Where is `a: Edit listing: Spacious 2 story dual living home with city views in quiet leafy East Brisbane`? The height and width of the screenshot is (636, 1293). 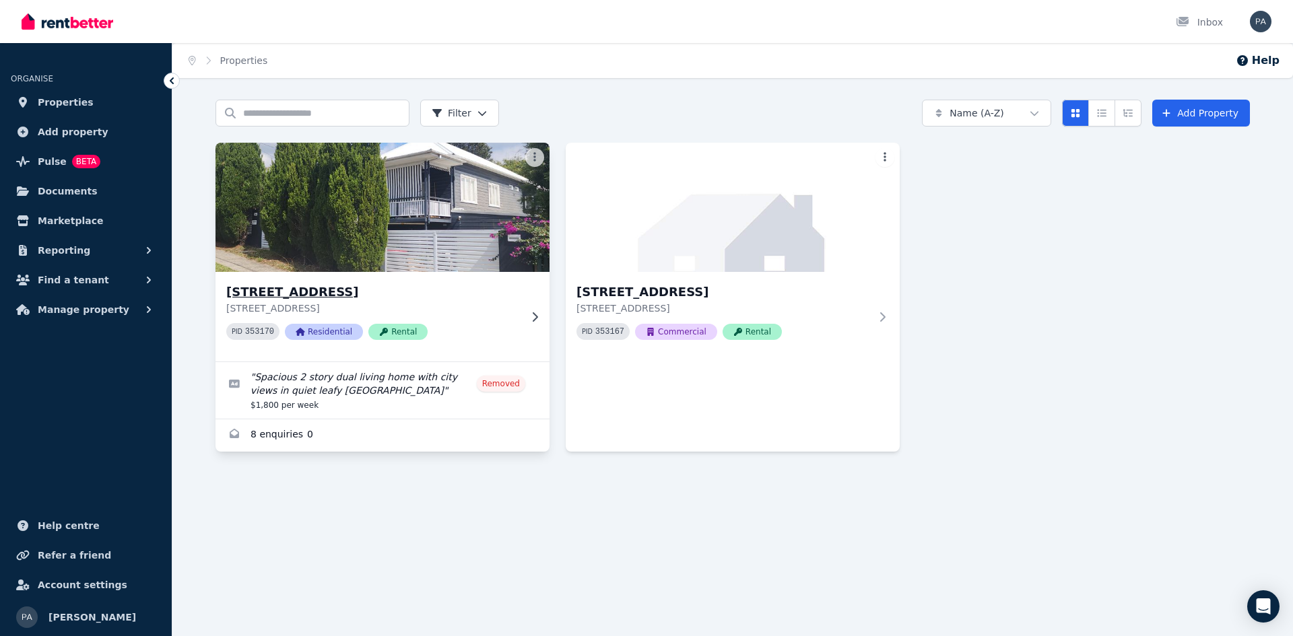 a: Edit listing: Spacious 2 story dual living home with city views in quiet leafy East Brisbane is located at coordinates (382, 391).